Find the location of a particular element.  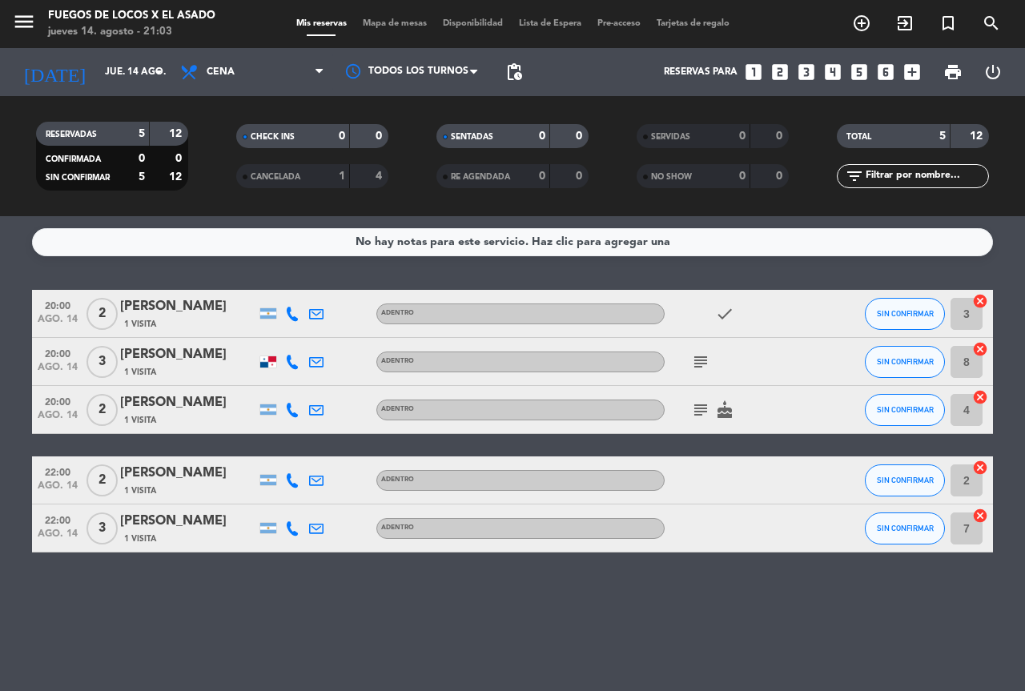

span: Lista de Espera is located at coordinates (550, 23).